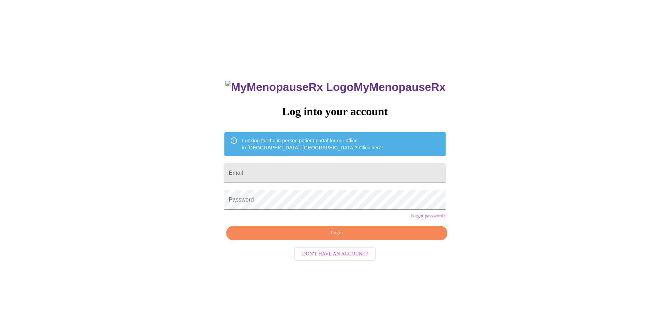 This screenshot has height=333, width=670. Describe the element at coordinates (428, 216) in the screenshot. I see `a: Forgot password?` at that location.